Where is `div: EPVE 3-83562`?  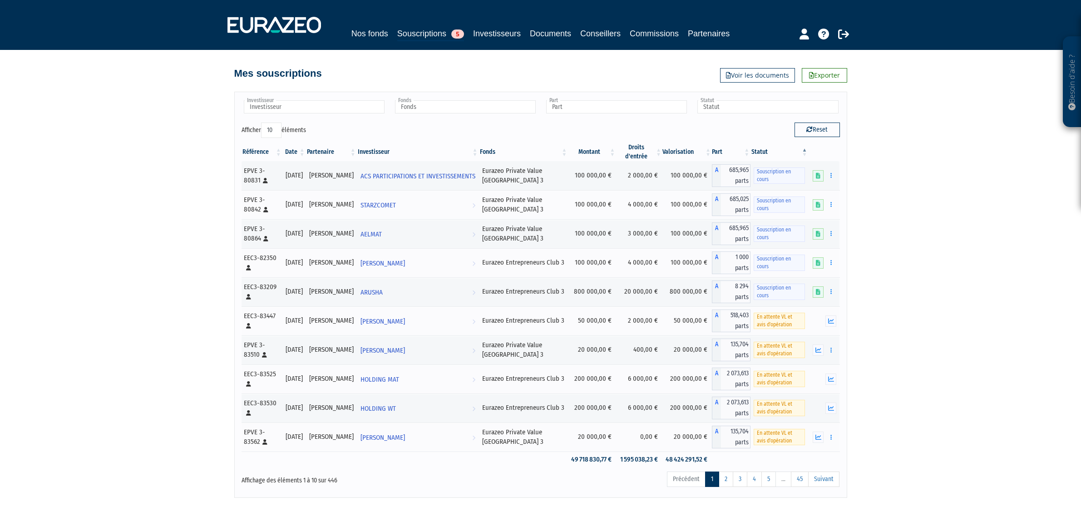 div: EPVE 3-83562 is located at coordinates (262, 437).